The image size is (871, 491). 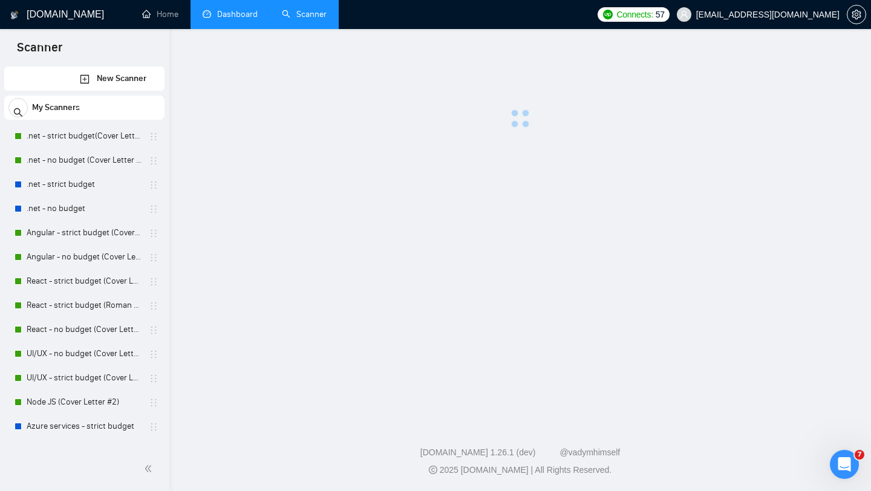 I want to click on button: setting, so click(x=857, y=15).